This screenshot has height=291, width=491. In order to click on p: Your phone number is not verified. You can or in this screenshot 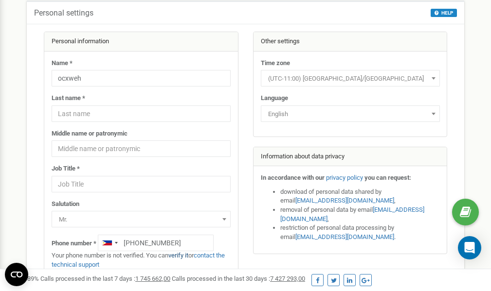, I will do `click(141, 260)`.